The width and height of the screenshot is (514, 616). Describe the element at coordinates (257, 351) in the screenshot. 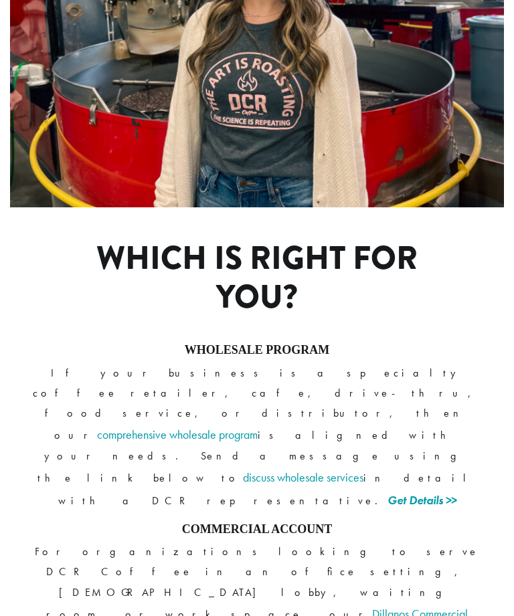

I see `h4: WHOLESALE PROGRAM` at that location.